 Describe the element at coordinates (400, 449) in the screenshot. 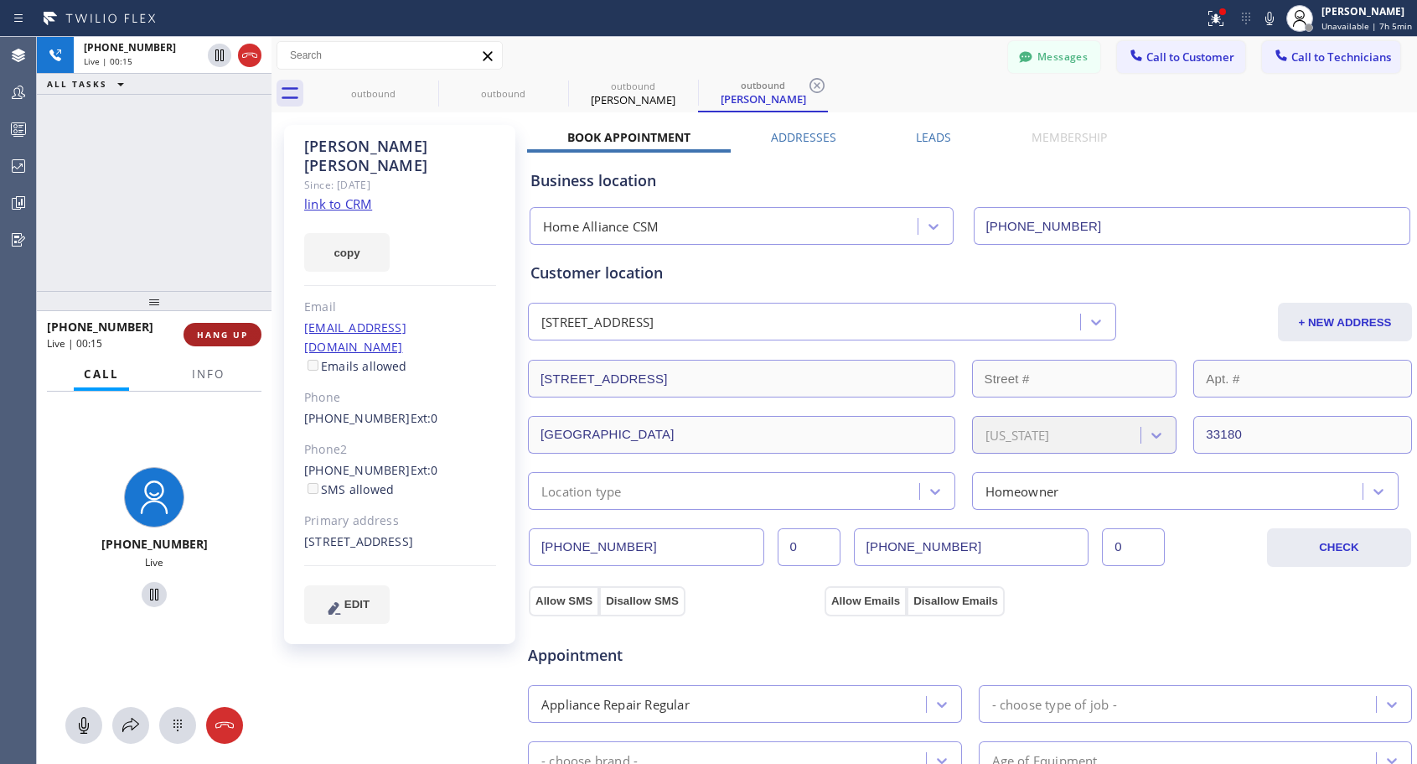

I see `div: Phone2` at that location.